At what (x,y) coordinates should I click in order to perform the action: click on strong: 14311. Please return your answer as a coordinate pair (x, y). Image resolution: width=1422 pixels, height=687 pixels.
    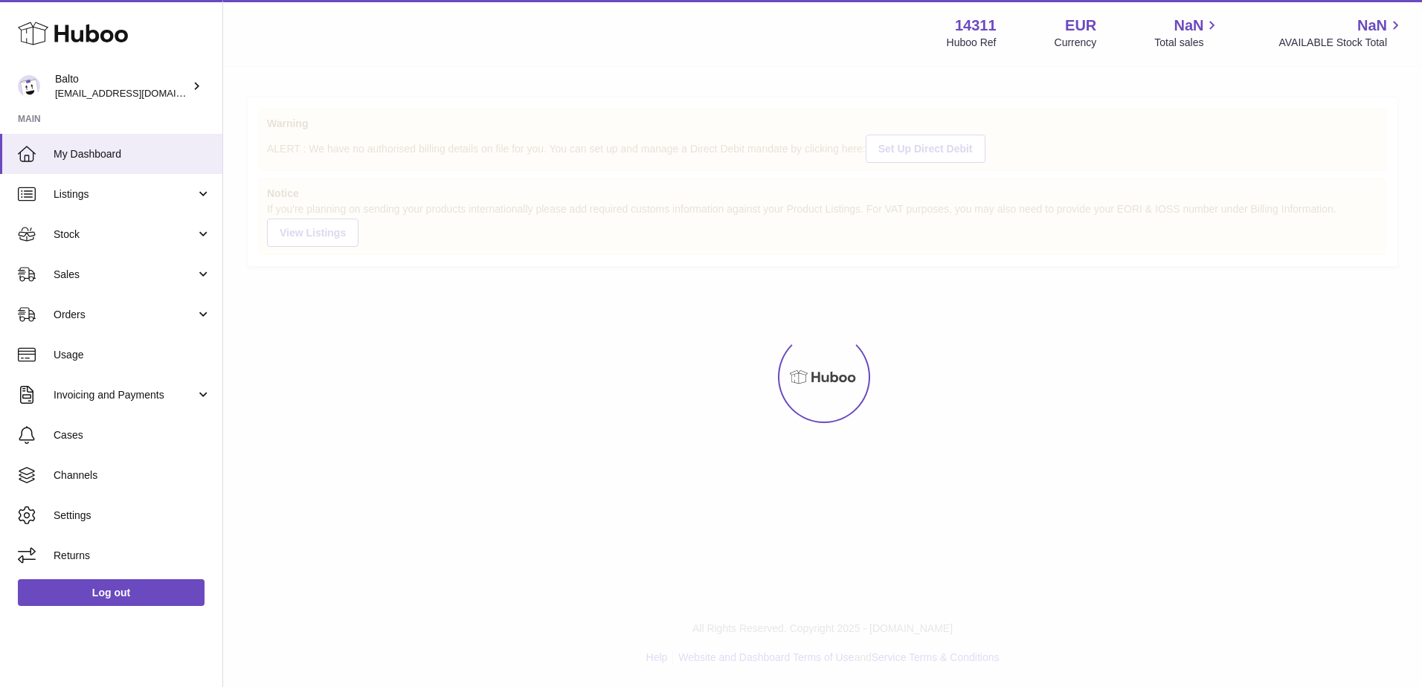
    Looking at the image, I should click on (976, 25).